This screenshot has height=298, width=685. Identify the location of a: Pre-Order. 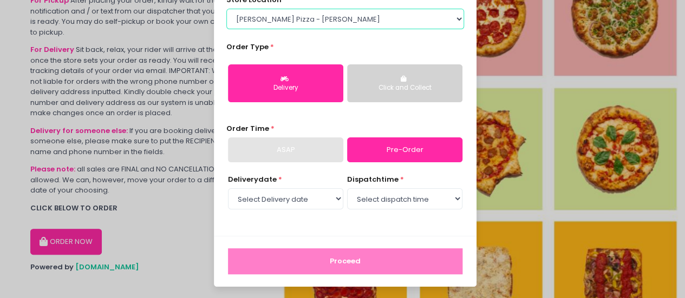
(404, 150).